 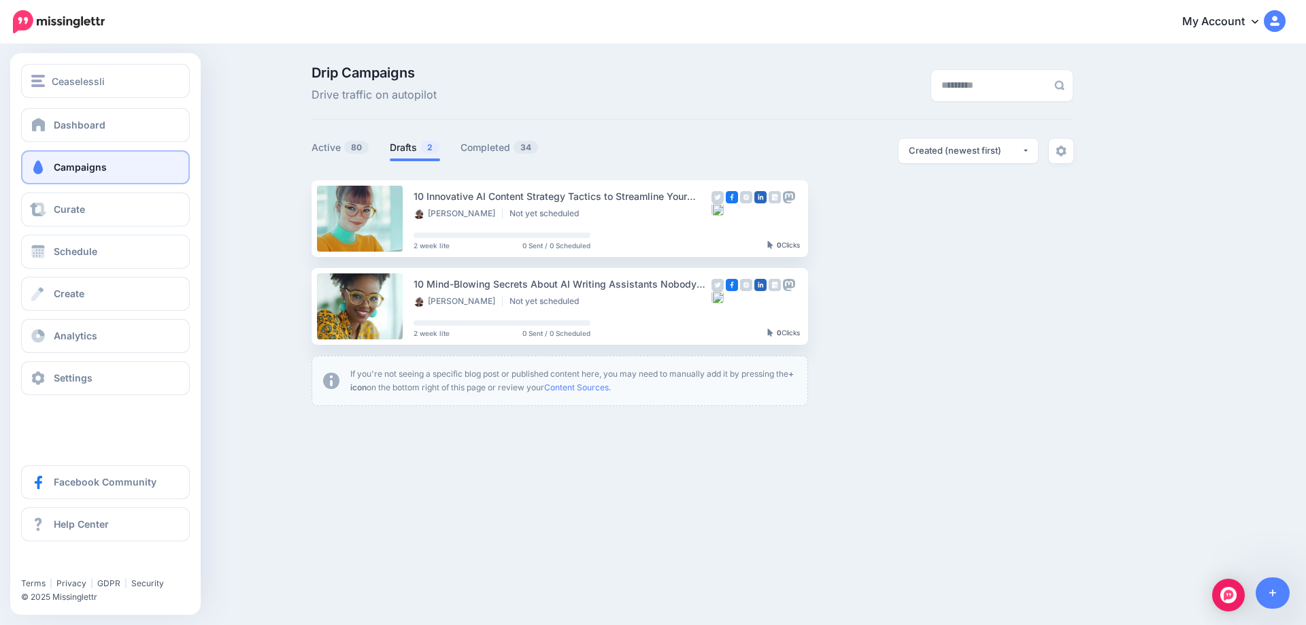 I want to click on a: Help Center, so click(x=105, y=524).